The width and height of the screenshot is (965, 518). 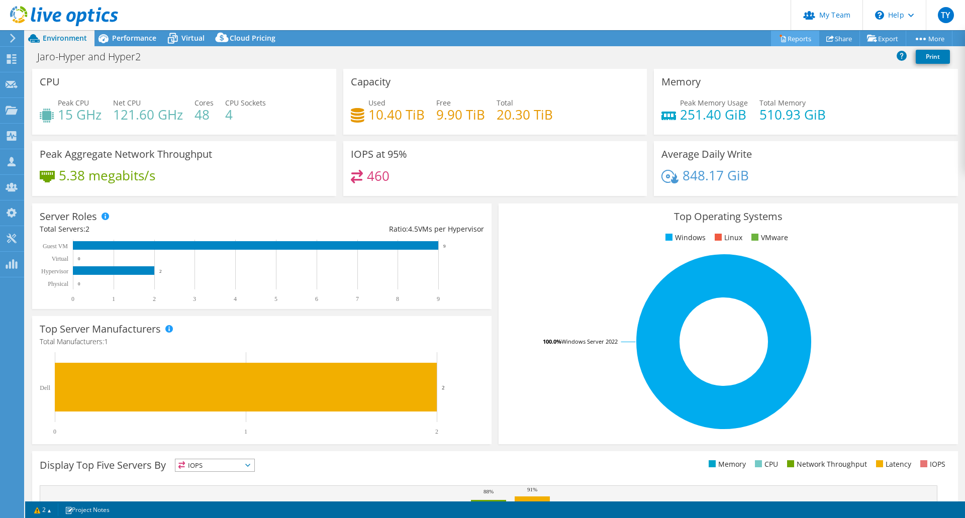 What do you see at coordinates (714, 115) in the screenshot?
I see `h4: 251.40 GiB` at bounding box center [714, 115].